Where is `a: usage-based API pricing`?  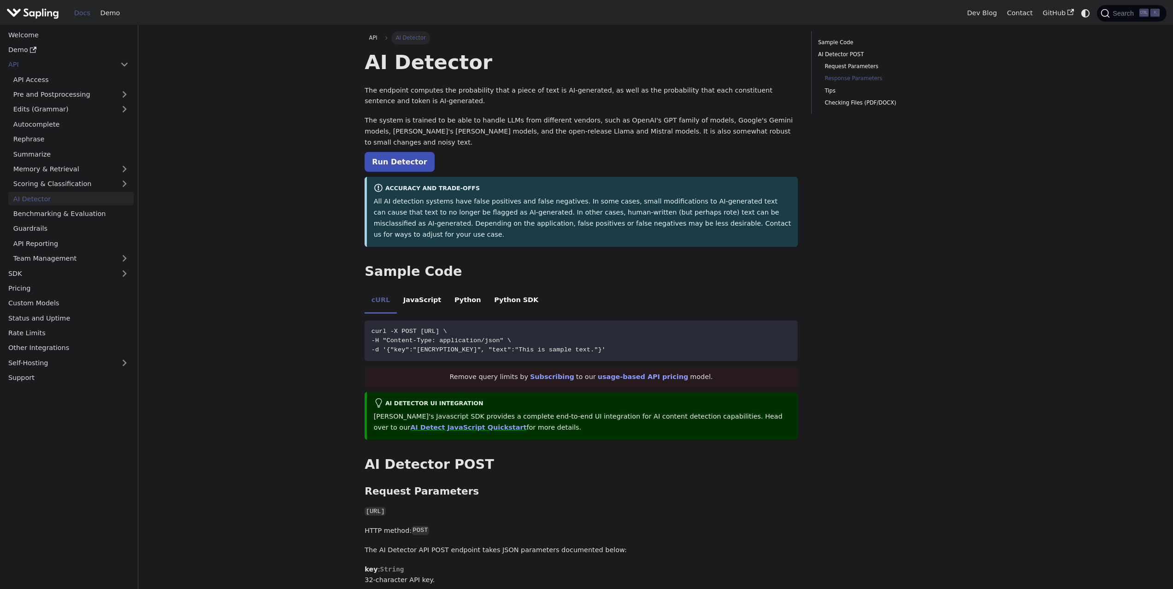
a: usage-based API pricing is located at coordinates (643, 377).